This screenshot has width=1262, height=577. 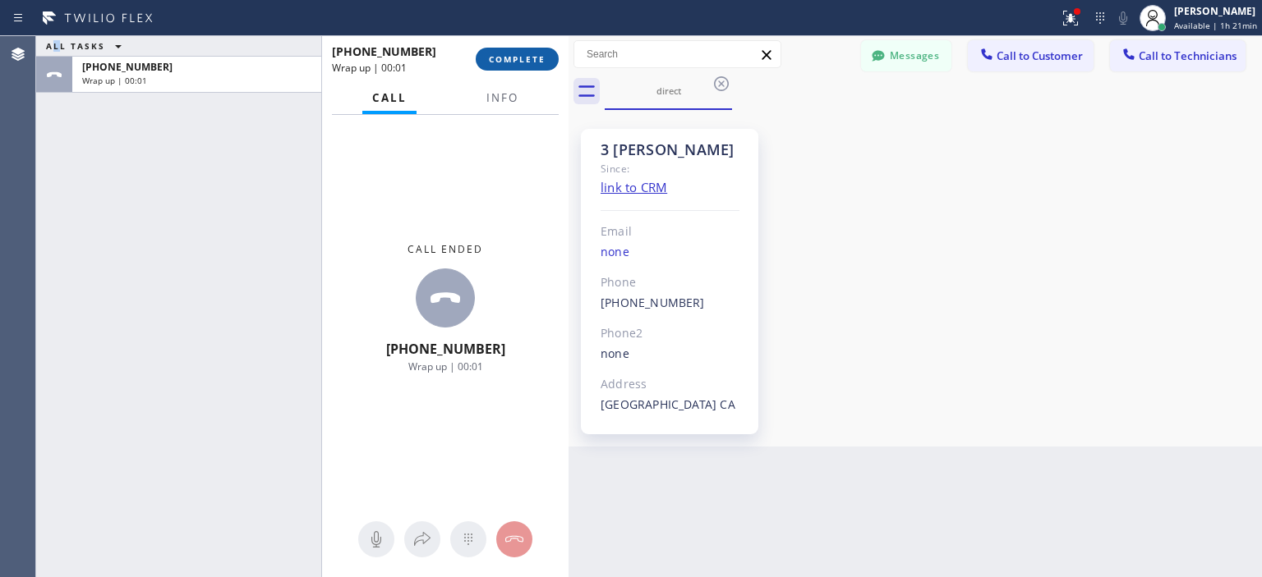 What do you see at coordinates (389, 98) in the screenshot?
I see `button: Call` at bounding box center [389, 98].